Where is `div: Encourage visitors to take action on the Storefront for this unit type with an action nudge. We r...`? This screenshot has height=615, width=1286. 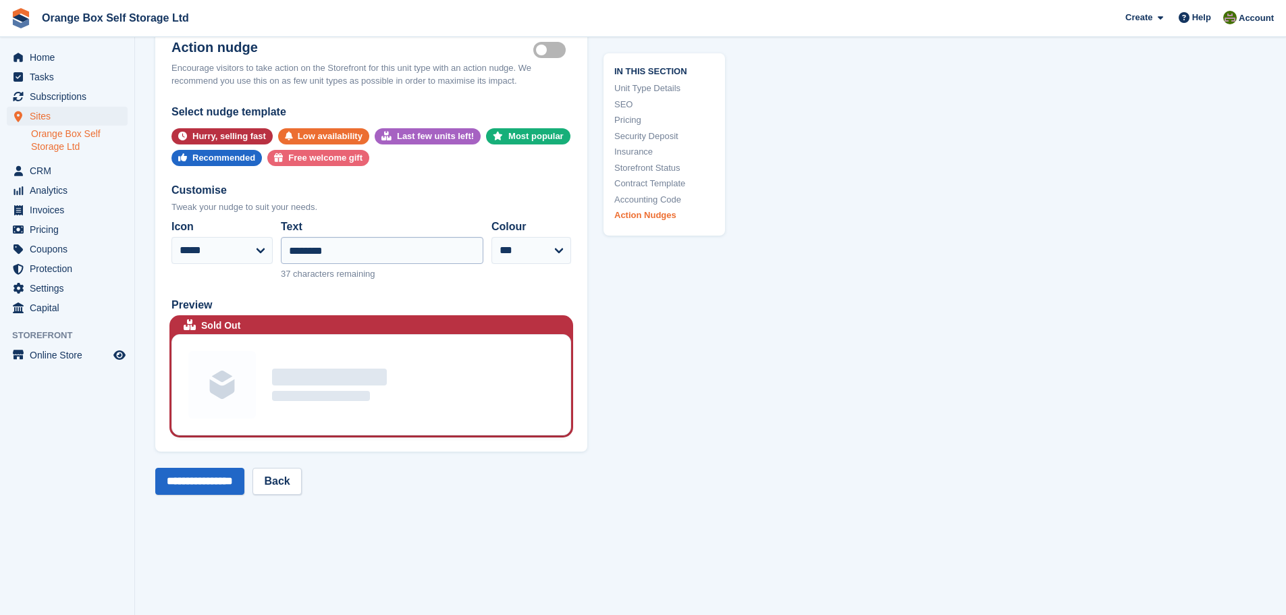 div: Encourage visitors to take action on the Storefront for this unit type with an action nudge. We r... is located at coordinates (371, 74).